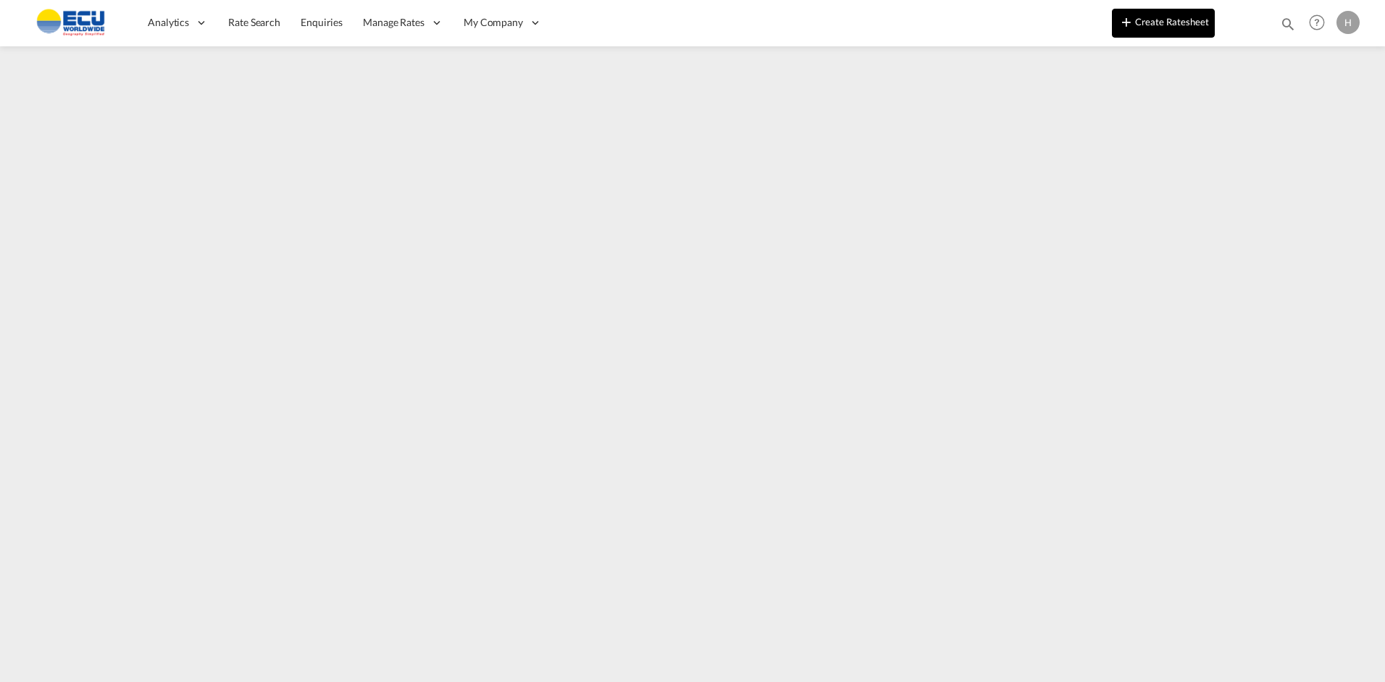  Describe the element at coordinates (168, 22) in the screenshot. I see `span: Analytics` at that location.